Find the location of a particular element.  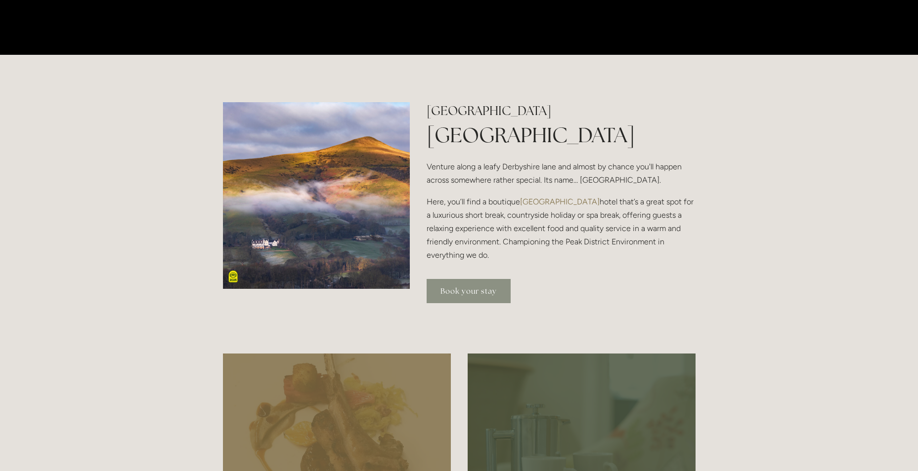

a: Book your stay is located at coordinates (468, 291).